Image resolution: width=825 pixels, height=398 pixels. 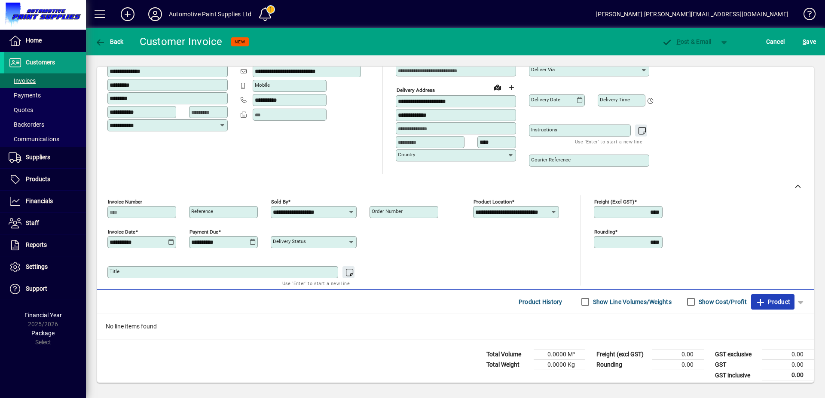 What do you see at coordinates (110, 42) in the screenshot?
I see `app-page-header-button: Back` at bounding box center [110, 42].